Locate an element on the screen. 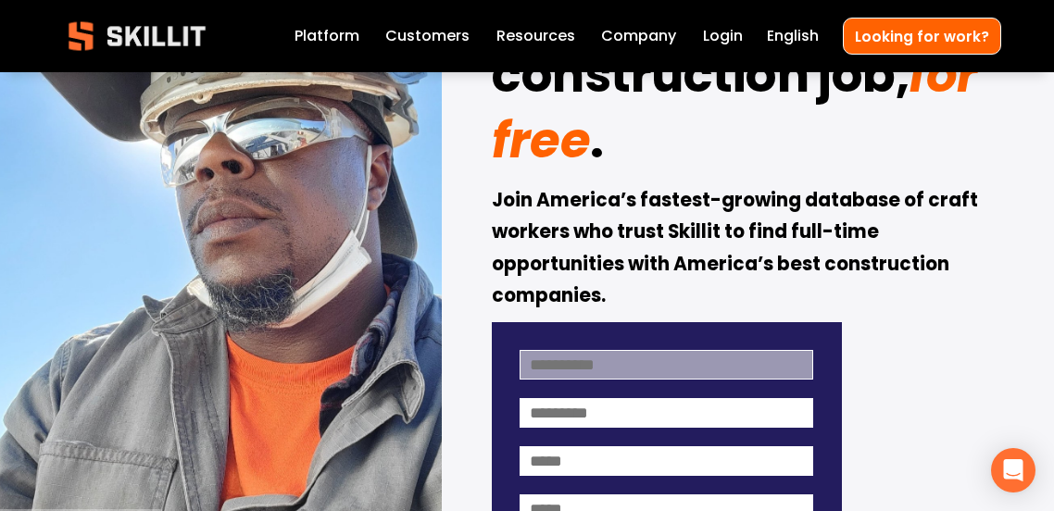 Image resolution: width=1054 pixels, height=511 pixels. strong: construction job, is located at coordinates (700, 79).